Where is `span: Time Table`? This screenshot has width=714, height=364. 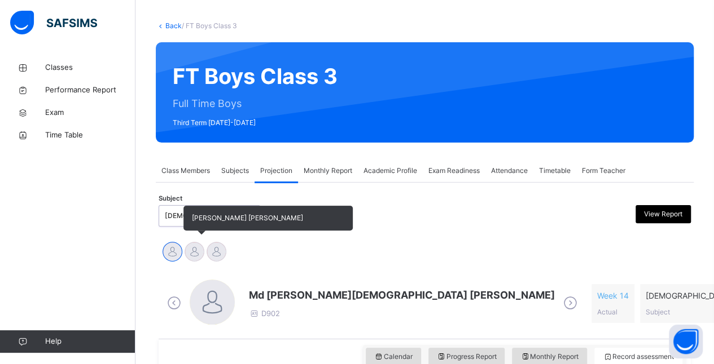 span: Time Table is located at coordinates (90, 135).